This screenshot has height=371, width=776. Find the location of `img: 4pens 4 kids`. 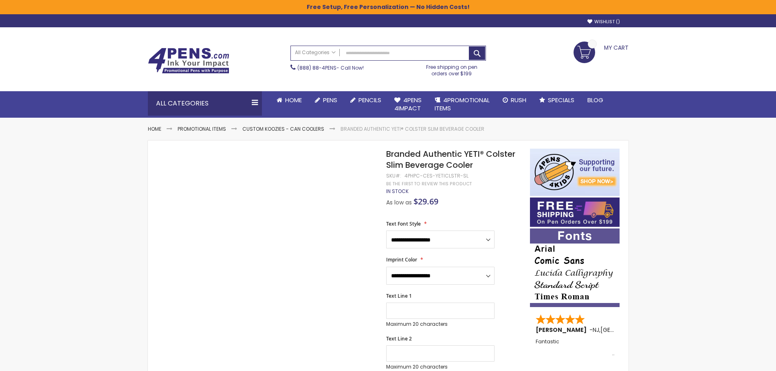

img: 4pens 4 kids is located at coordinates (575, 172).